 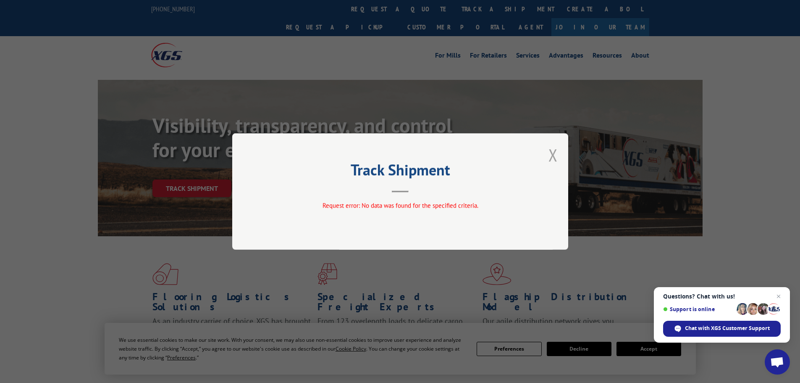 What do you see at coordinates (779, 296) in the screenshot?
I see `span: Close chat` at bounding box center [779, 296].